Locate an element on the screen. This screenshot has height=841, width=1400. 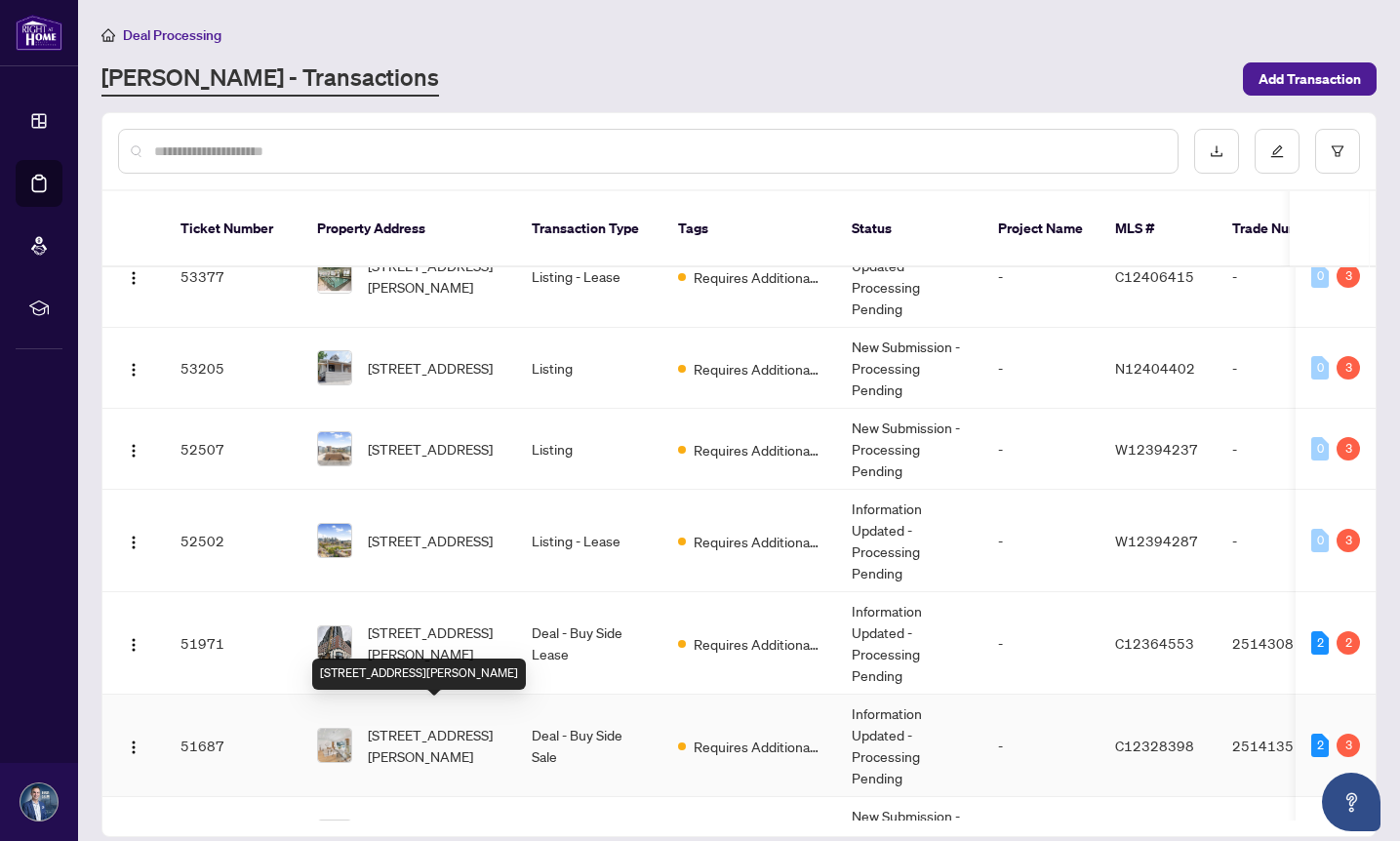
td: 53205 is located at coordinates (233, 368).